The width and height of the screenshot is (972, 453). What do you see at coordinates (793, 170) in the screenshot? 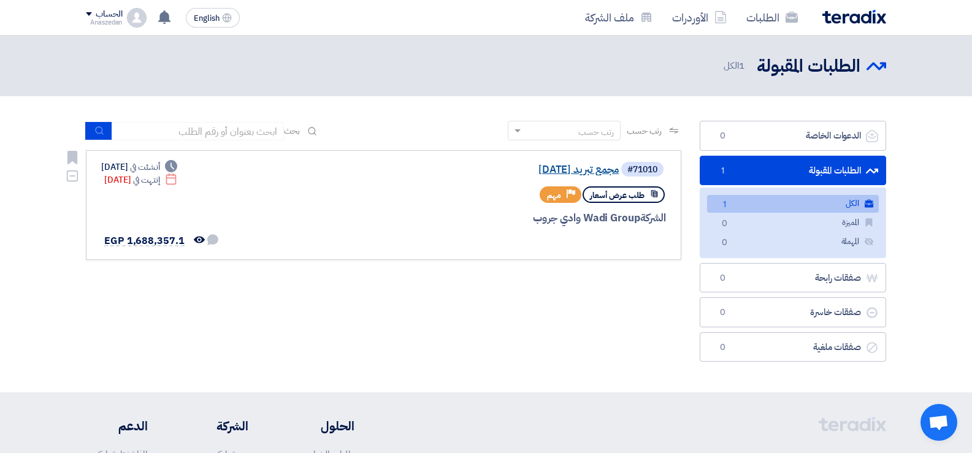
I see `a: الطلبات المقبولة1` at bounding box center [793, 170].